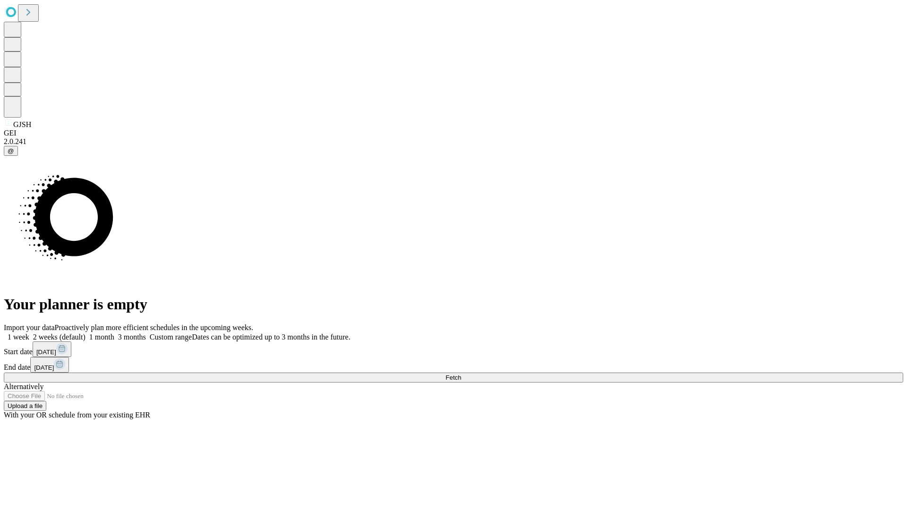 The height and width of the screenshot is (510, 907). Describe the element at coordinates (453, 142) in the screenshot. I see `div: 2.0.241` at that location.